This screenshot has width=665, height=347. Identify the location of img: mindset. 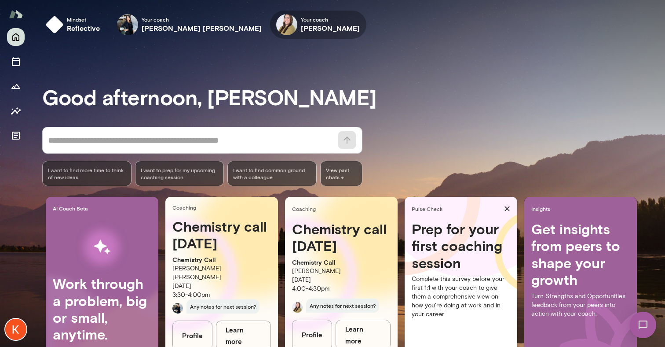
(55, 25).